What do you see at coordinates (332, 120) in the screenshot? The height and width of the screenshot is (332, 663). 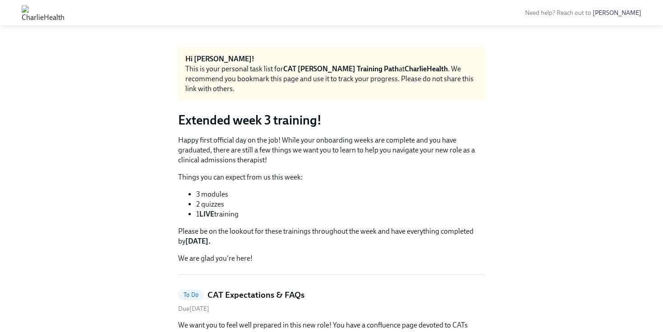 I see `h3: Extended week 3 training!` at bounding box center [332, 120].